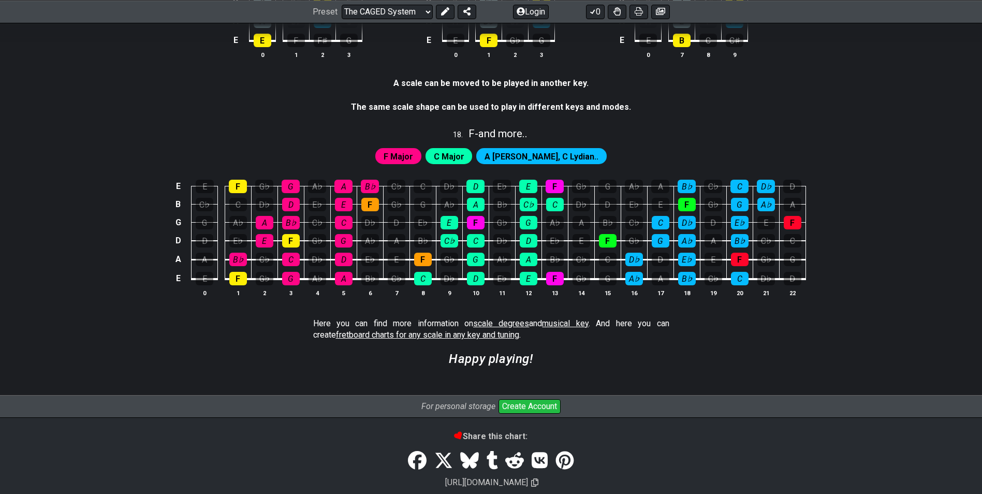  I want to click on a: VK, so click(540, 461).